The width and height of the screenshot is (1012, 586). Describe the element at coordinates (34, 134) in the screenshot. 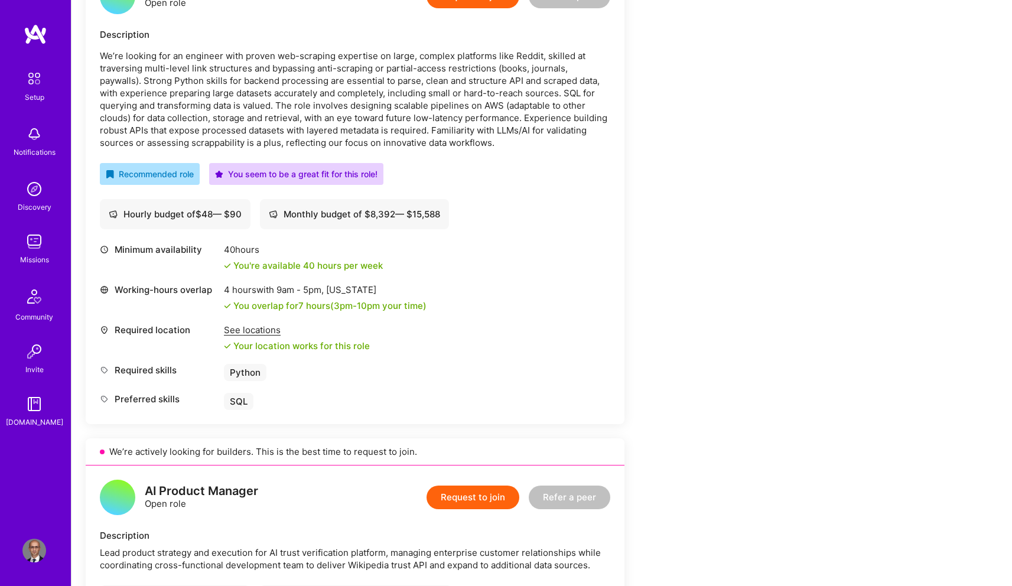

I see `img: bell` at that location.